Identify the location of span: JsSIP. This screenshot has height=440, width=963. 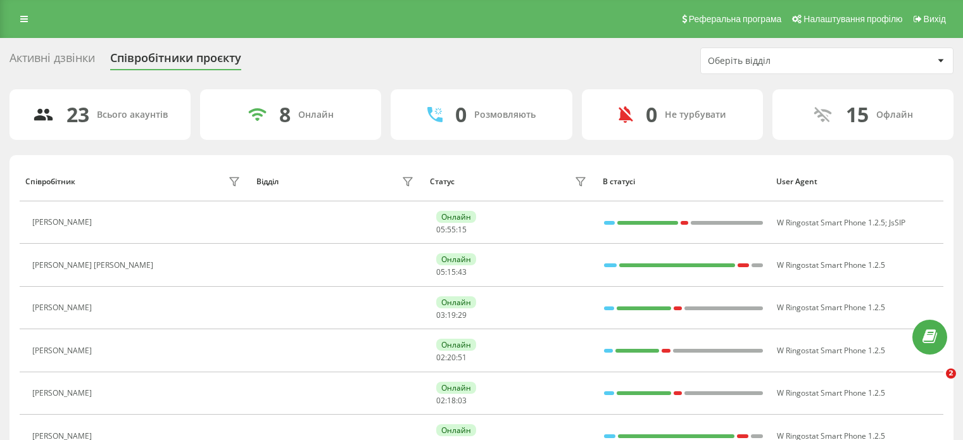
(898, 222).